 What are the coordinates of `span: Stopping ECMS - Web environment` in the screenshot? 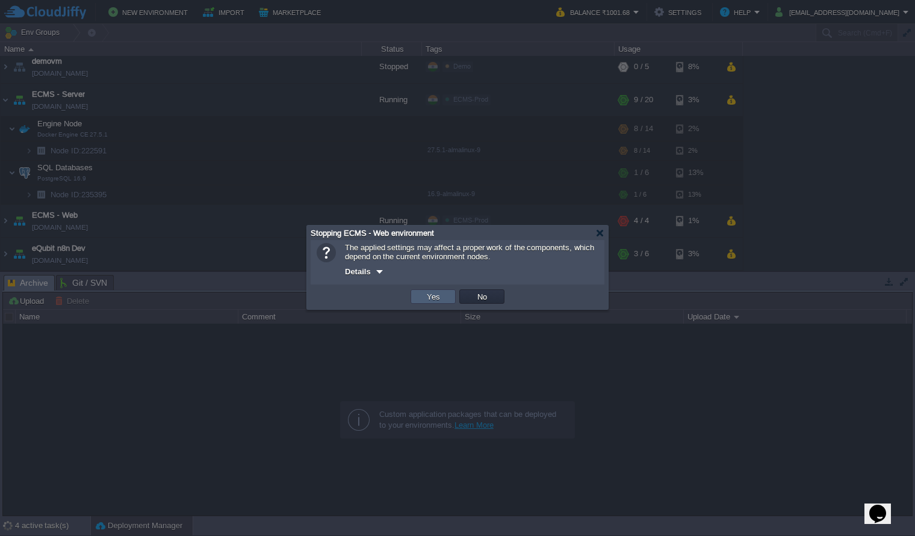 It's located at (372, 233).